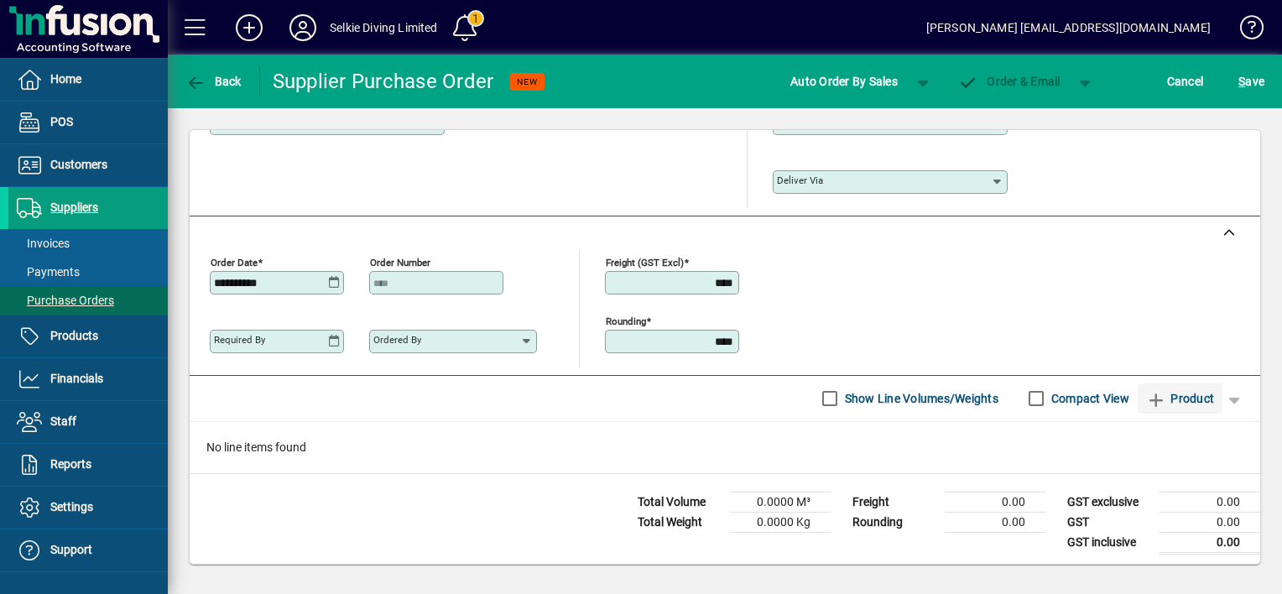  Describe the element at coordinates (1186, 81) in the screenshot. I see `span: Cancel` at that location.